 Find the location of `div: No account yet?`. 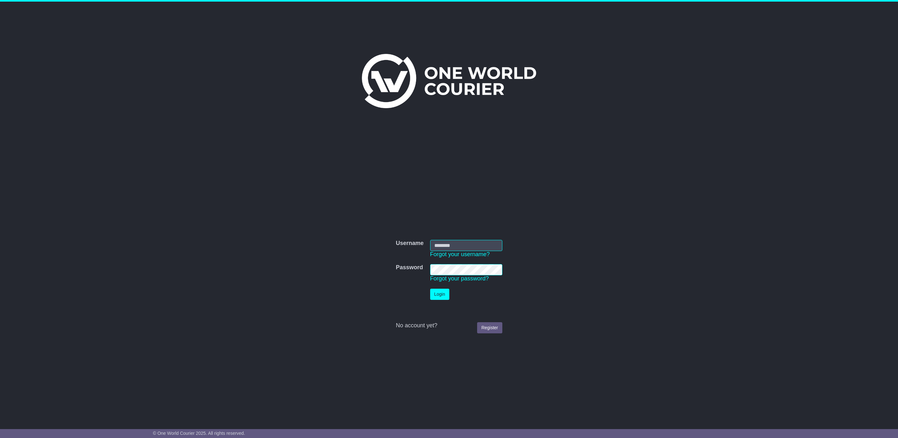

div: No account yet? is located at coordinates (448, 326).